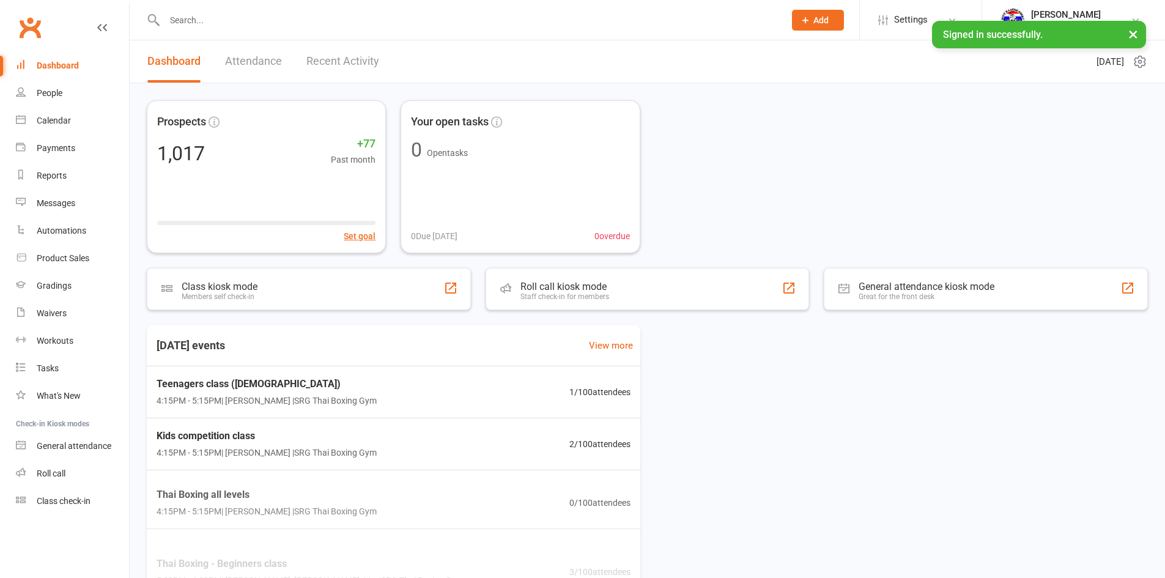 Image resolution: width=1165 pixels, height=578 pixels. I want to click on button: Set goal, so click(359, 236).